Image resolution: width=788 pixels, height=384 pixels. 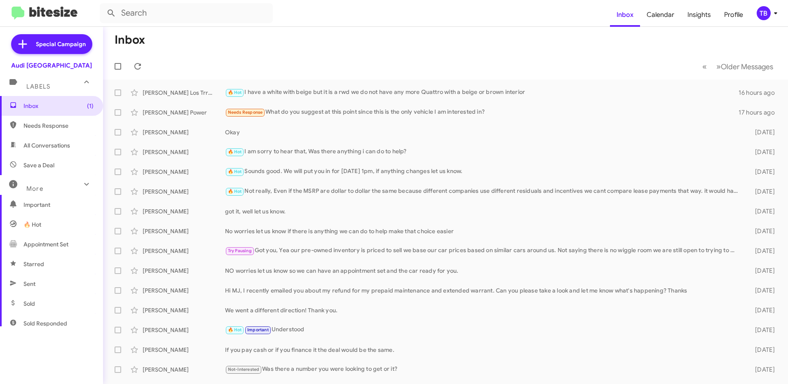 What do you see at coordinates (240, 250) in the screenshot?
I see `span: Try Pausing` at bounding box center [240, 250].